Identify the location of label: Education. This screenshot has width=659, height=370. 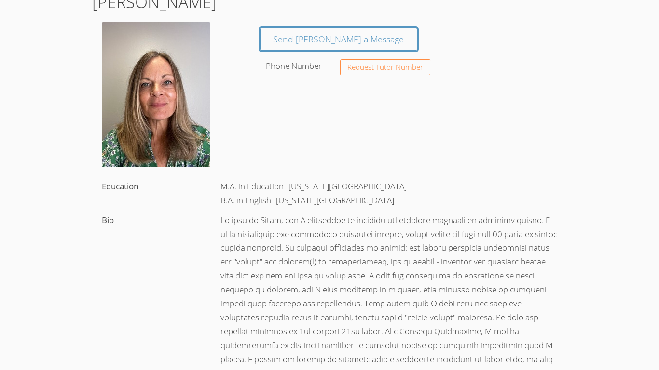
(120, 186).